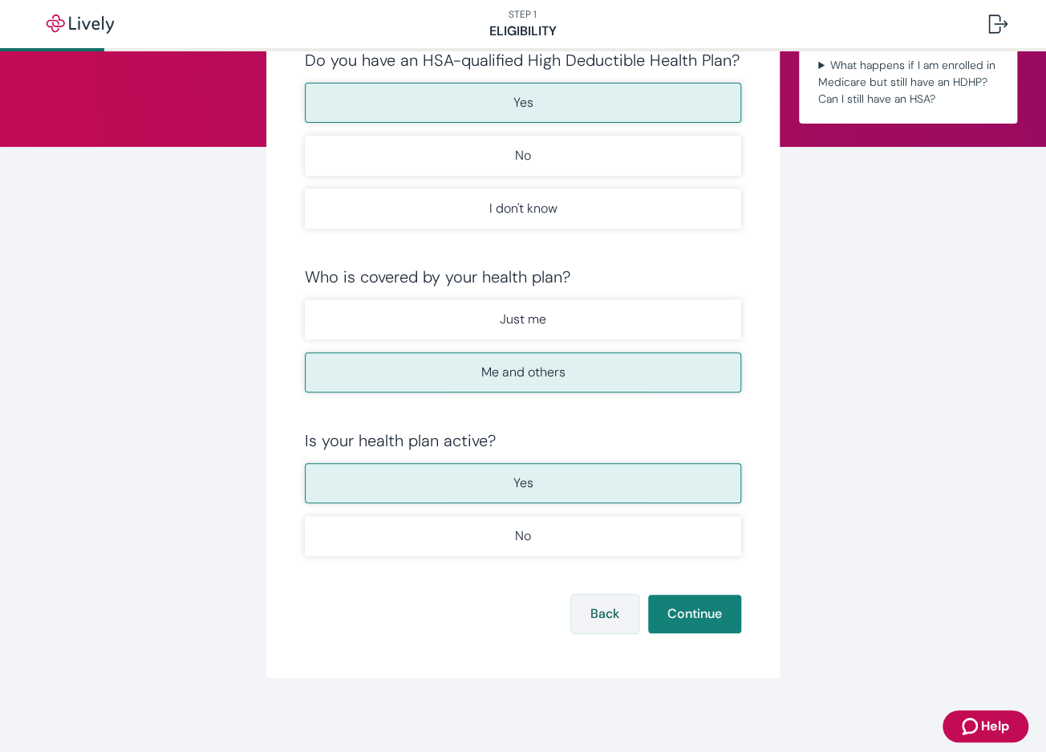 Image resolution: width=1046 pixels, height=752 pixels. Describe the element at coordinates (995, 726) in the screenshot. I see `span: Help` at that location.